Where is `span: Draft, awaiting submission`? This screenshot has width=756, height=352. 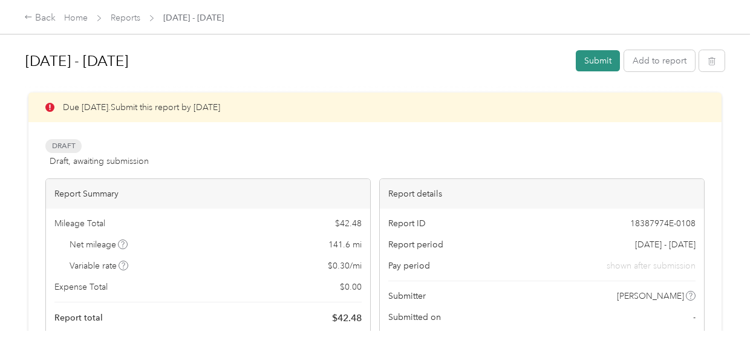 span: Draft, awaiting submission is located at coordinates (99, 161).